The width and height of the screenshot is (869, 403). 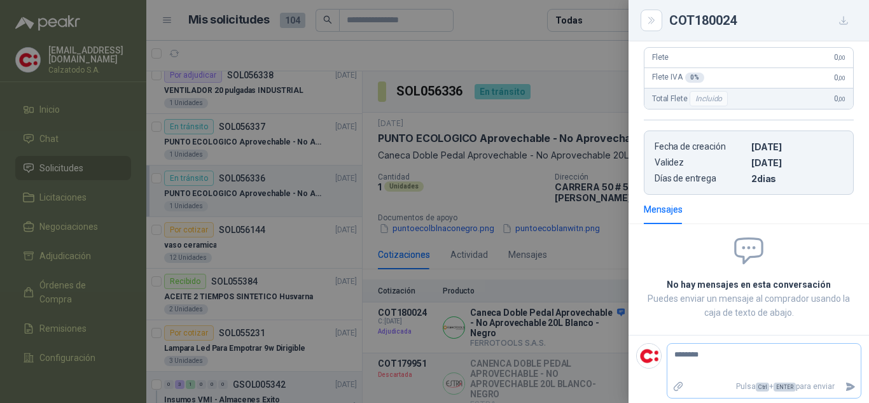 I want to click on div: Incluido, so click(x=708, y=99).